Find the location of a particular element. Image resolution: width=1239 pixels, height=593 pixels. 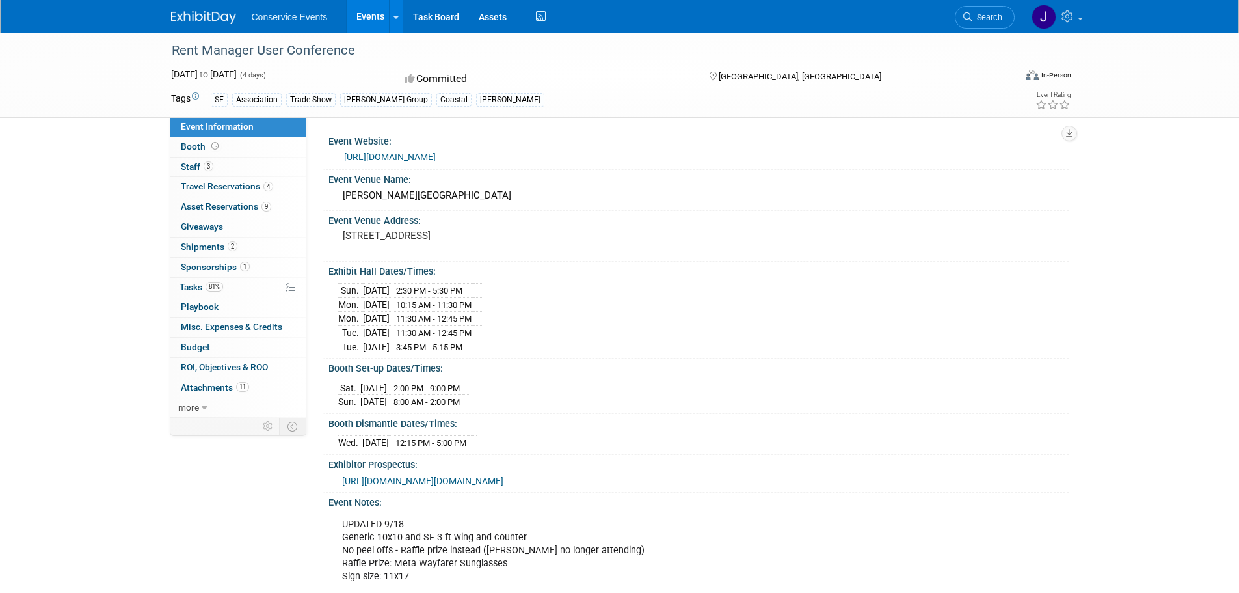

a: Event Information is located at coordinates (238, 127).